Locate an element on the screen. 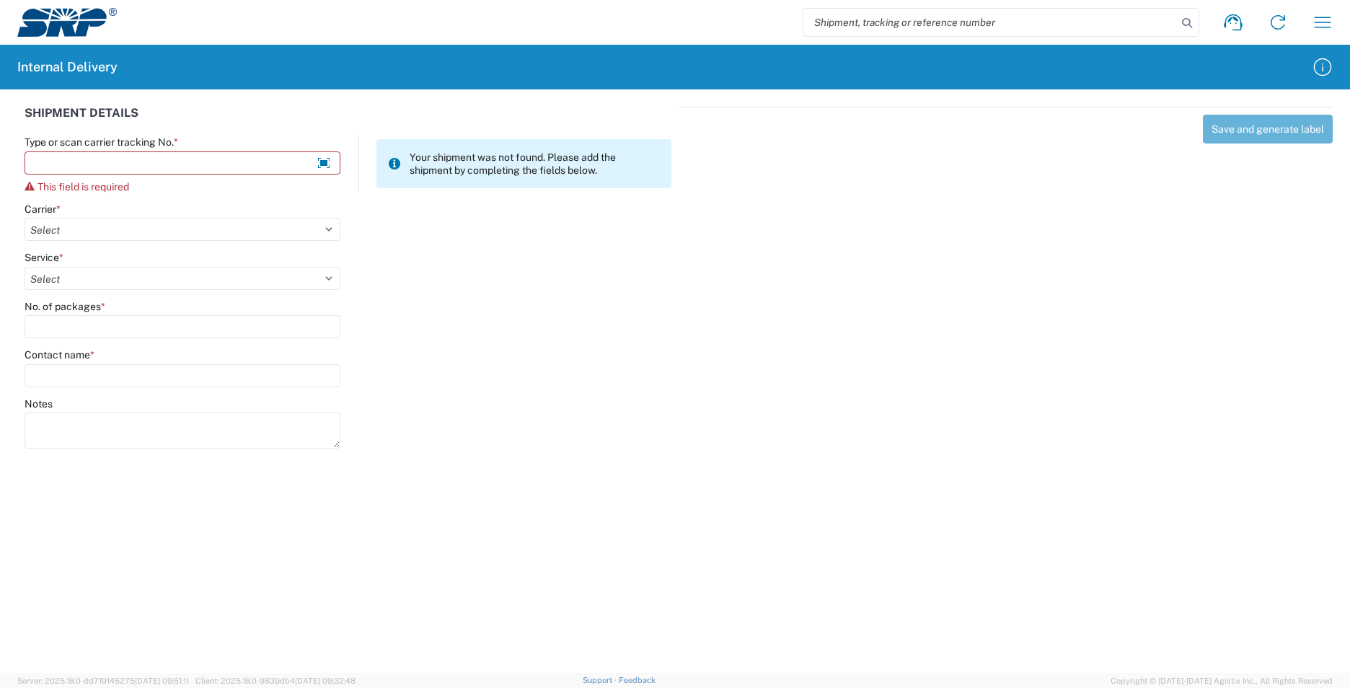 This screenshot has width=1350, height=688. span: Server: 2025.18.0-dd719145275 is located at coordinates (103, 681).